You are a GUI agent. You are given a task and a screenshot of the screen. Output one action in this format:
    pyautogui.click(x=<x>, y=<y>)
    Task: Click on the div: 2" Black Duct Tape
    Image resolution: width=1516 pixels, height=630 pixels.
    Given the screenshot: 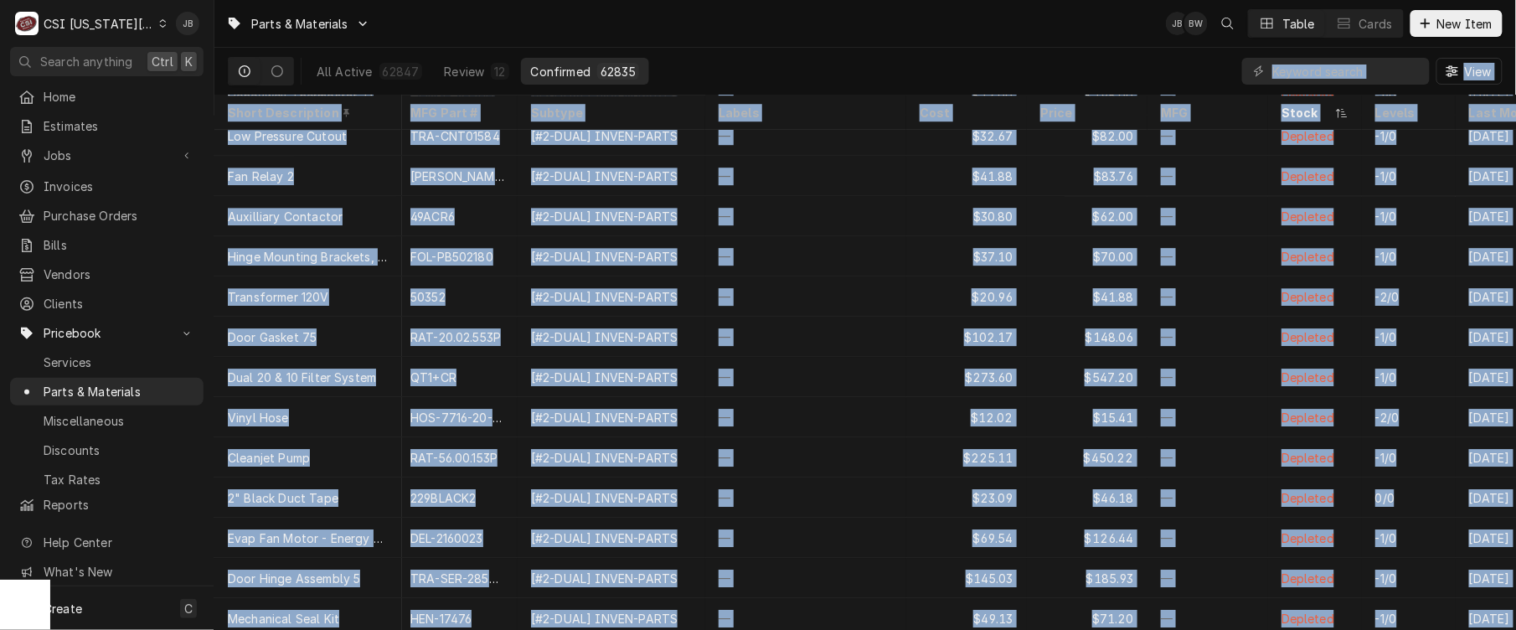 What is the action you would take?
    pyautogui.click(x=283, y=498)
    